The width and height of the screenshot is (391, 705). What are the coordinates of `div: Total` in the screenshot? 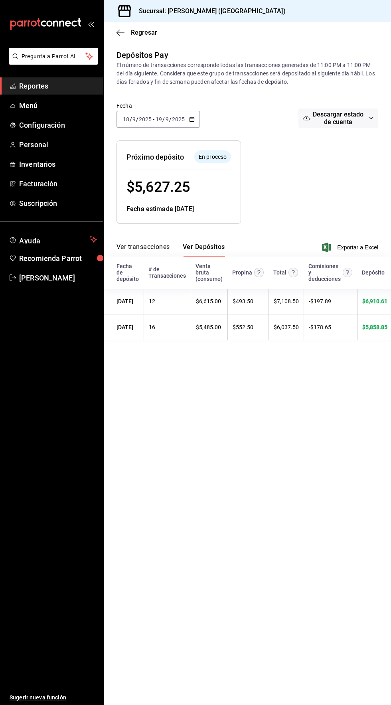 It's located at (280, 272).